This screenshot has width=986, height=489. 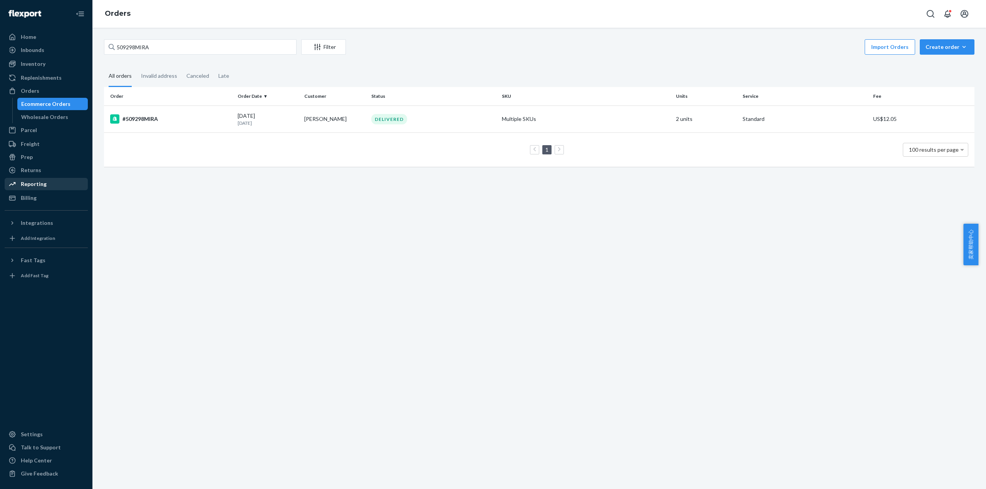 I want to click on td: US$12.05, so click(x=922, y=119).